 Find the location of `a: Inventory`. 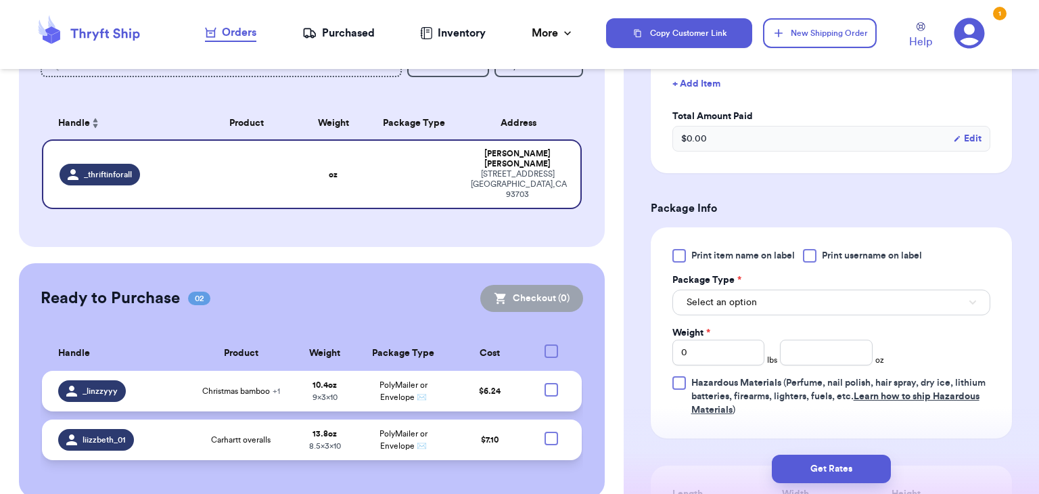

a: Inventory is located at coordinates (453, 33).